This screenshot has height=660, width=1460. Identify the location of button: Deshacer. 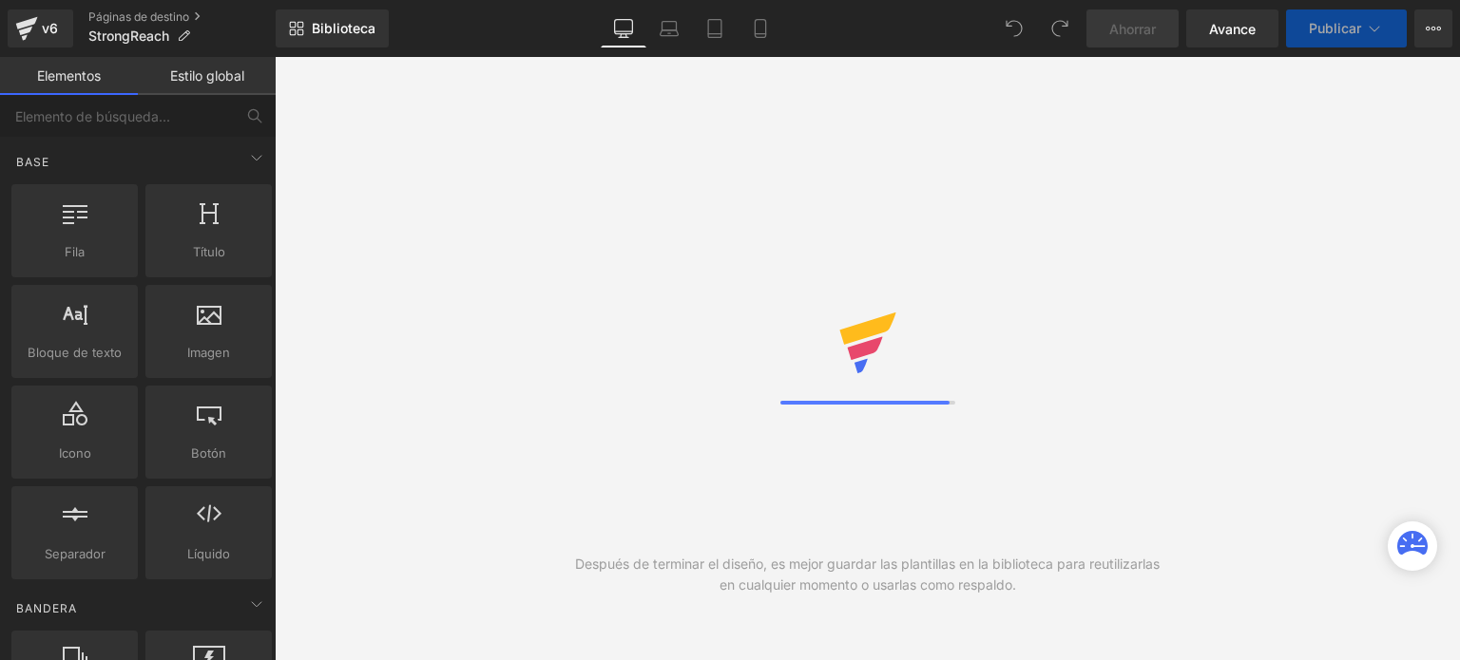
(1014, 29).